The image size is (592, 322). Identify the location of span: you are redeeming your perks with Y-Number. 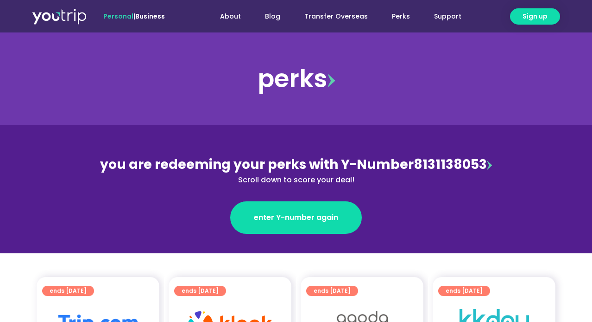
(257, 164).